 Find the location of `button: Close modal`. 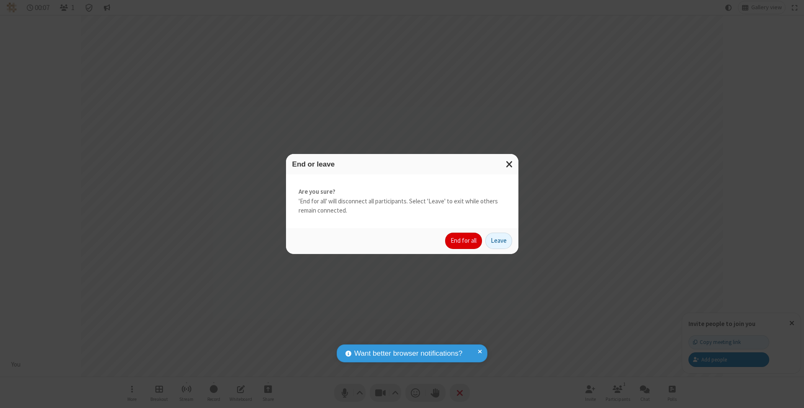

button: Close modal is located at coordinates (510, 164).